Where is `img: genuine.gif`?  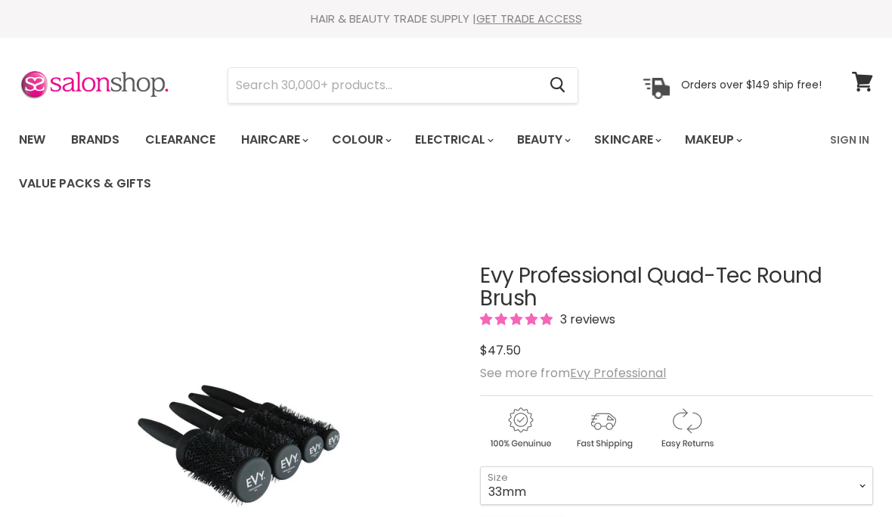 img: genuine.gif is located at coordinates (520, 428).